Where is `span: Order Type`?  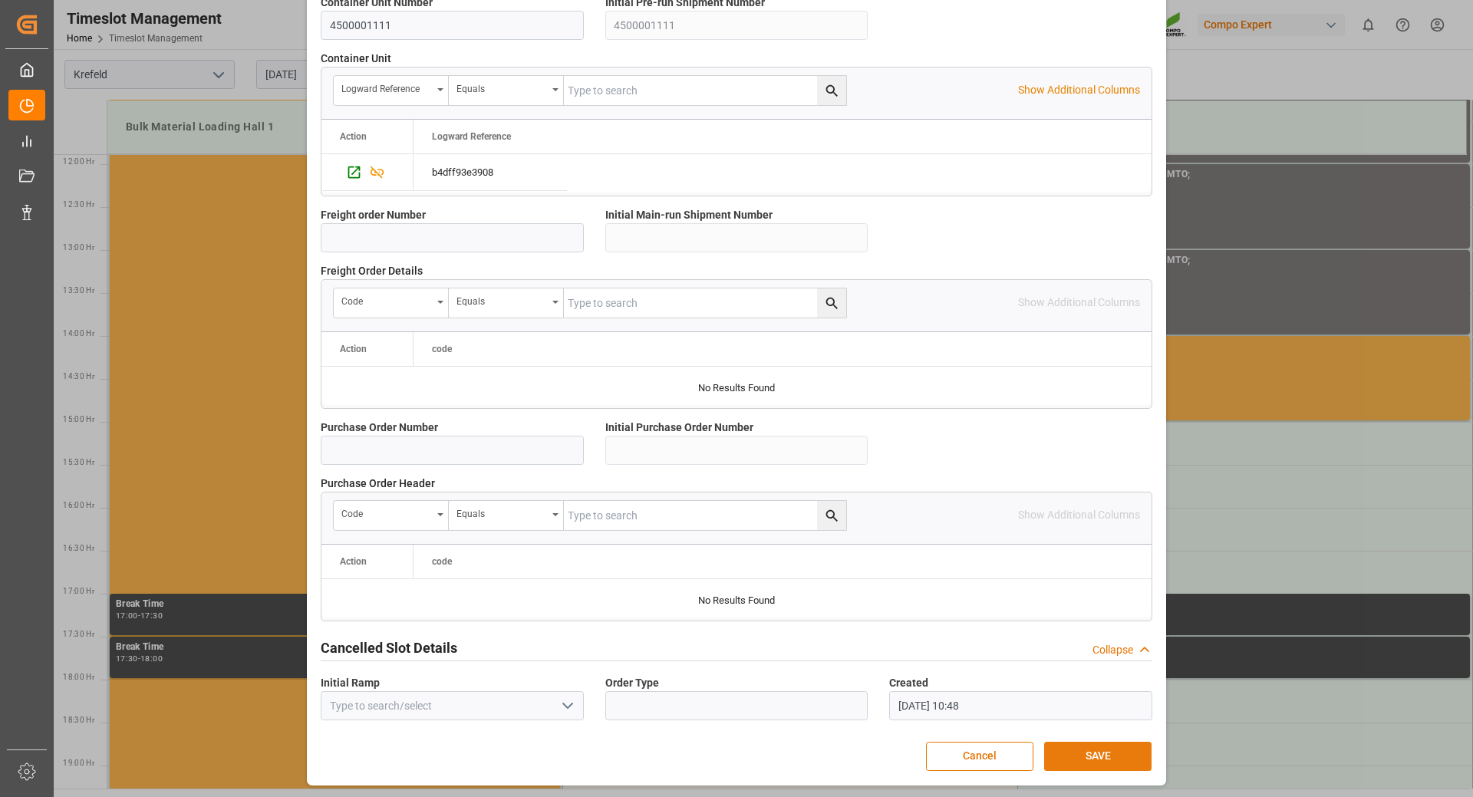
span: Order Type is located at coordinates (632, 683).